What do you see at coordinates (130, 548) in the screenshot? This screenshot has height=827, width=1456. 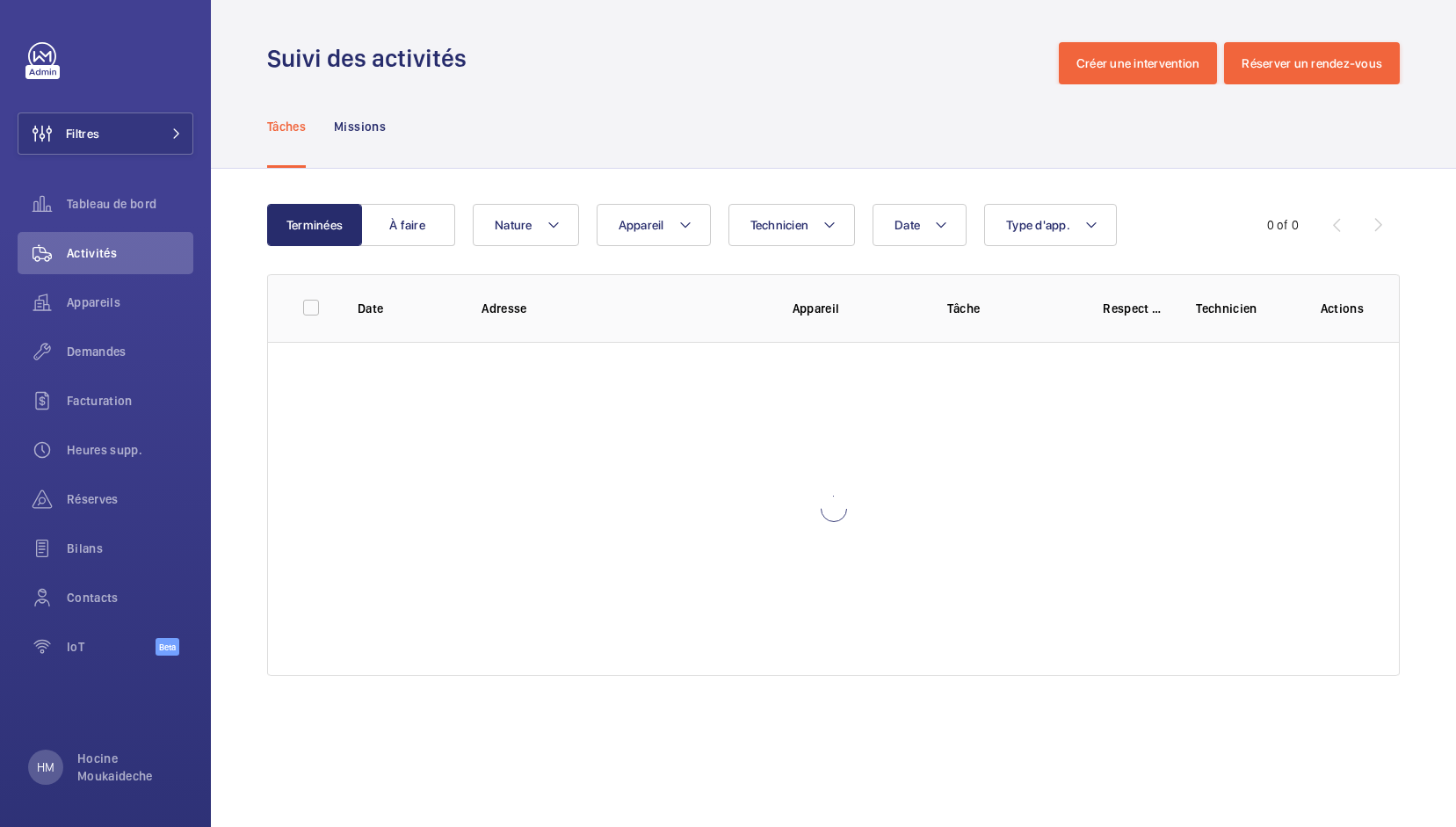 I see `span: Bilans` at bounding box center [130, 548].